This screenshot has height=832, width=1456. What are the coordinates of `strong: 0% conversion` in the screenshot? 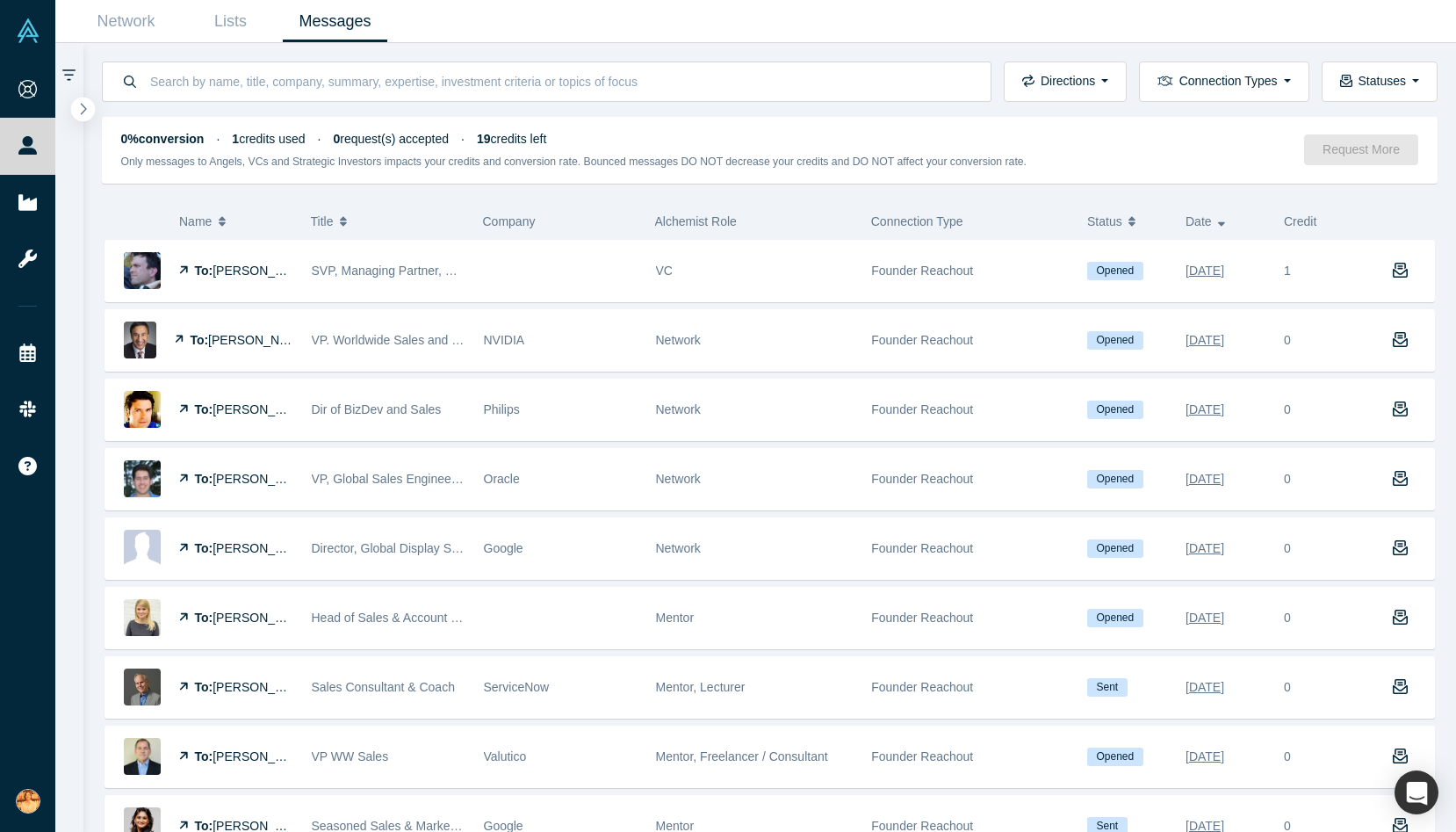 It's located at (162, 139).